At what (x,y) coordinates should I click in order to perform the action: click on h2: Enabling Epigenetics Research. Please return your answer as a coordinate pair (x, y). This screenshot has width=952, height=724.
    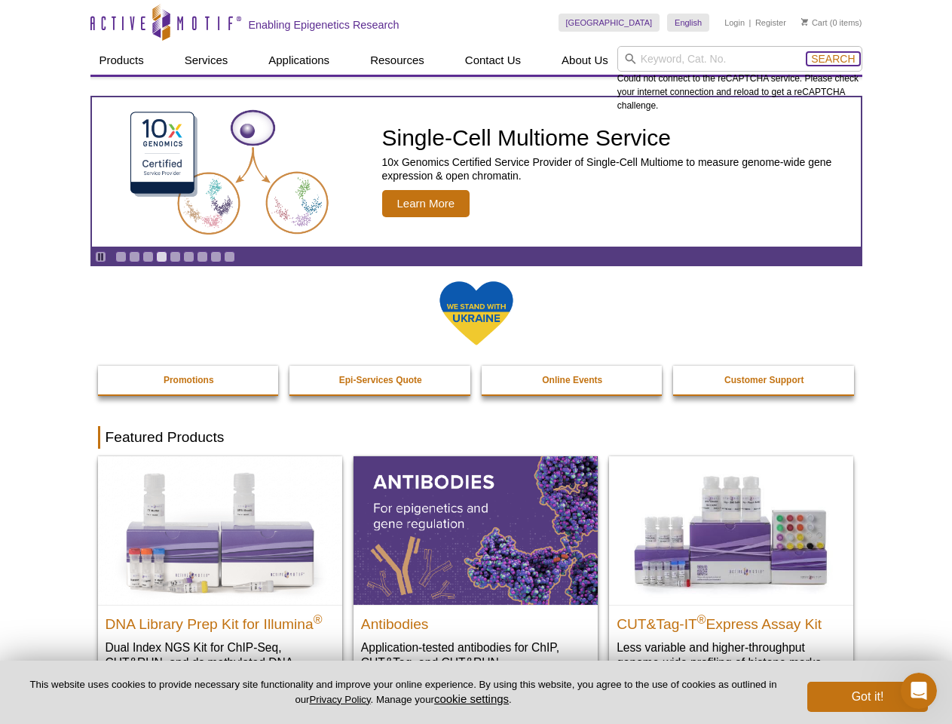
    Looking at the image, I should click on (324, 25).